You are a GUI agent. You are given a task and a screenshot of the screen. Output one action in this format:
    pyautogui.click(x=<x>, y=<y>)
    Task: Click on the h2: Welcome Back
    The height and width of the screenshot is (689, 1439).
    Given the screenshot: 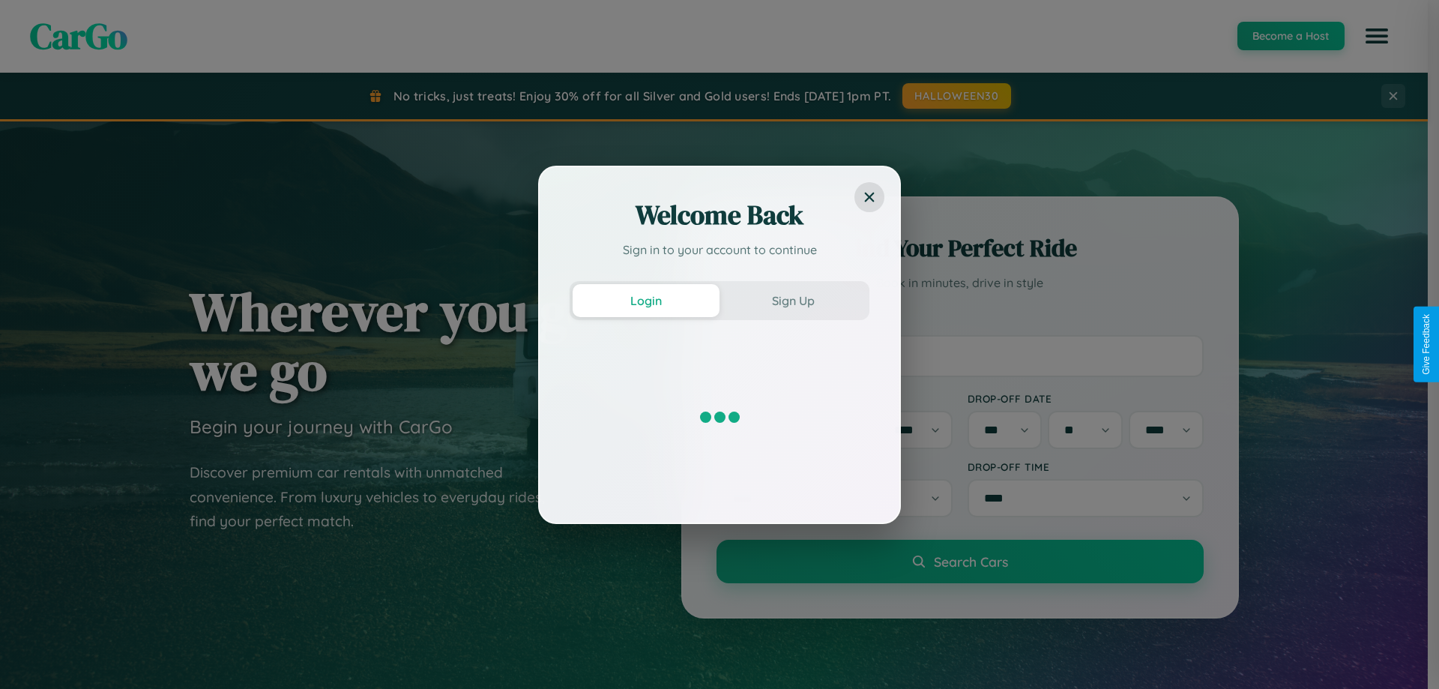 What is the action you would take?
    pyautogui.click(x=719, y=215)
    